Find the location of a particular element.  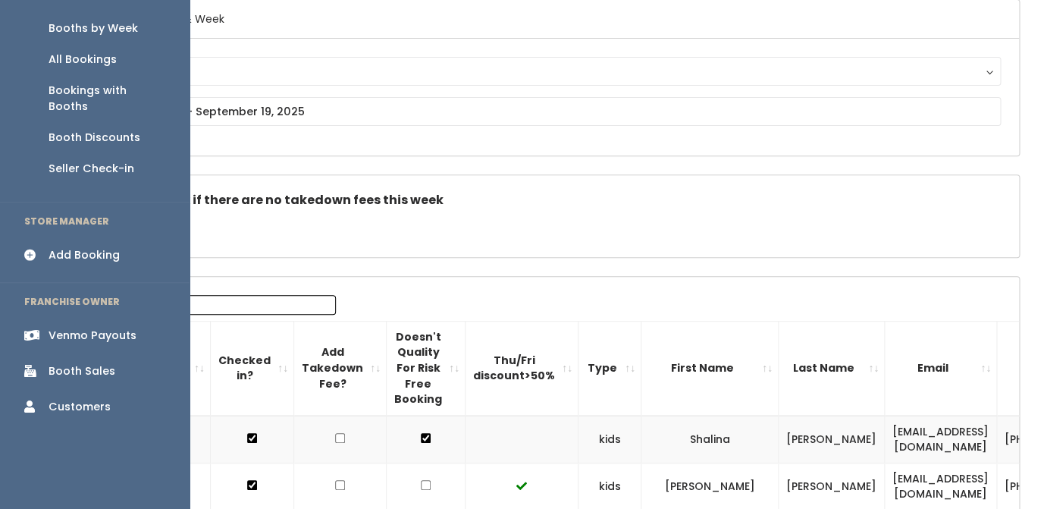

th: Add Takedown Fee?: activate to sort column ascending is located at coordinates (341, 368).